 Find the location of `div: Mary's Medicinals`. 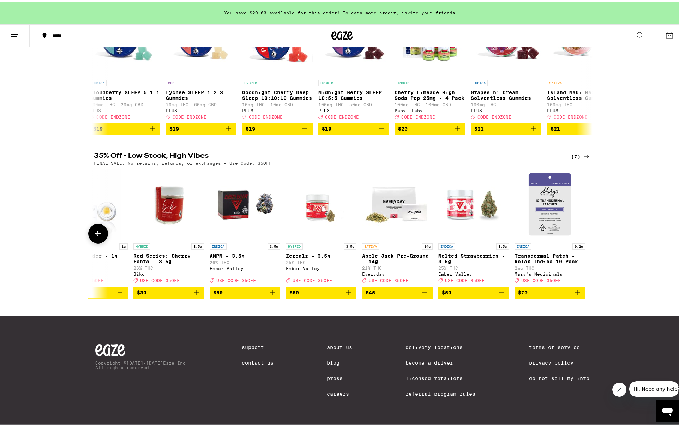

div: Mary's Medicinals is located at coordinates (550, 272).